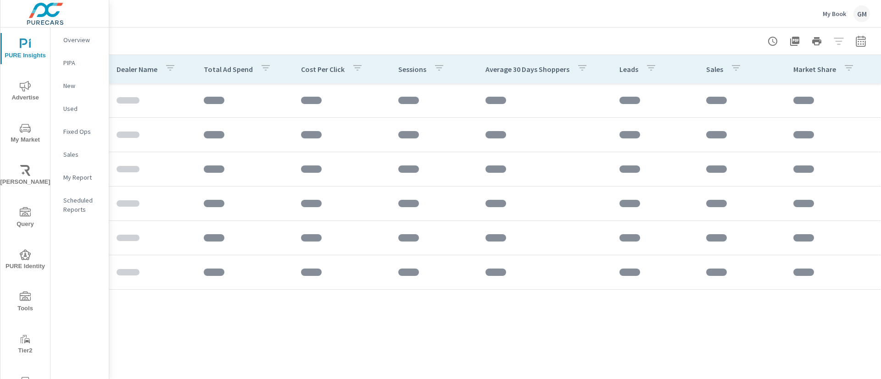 This screenshot has height=379, width=881. What do you see at coordinates (412, 69) in the screenshot?
I see `p: Sessions` at bounding box center [412, 69].